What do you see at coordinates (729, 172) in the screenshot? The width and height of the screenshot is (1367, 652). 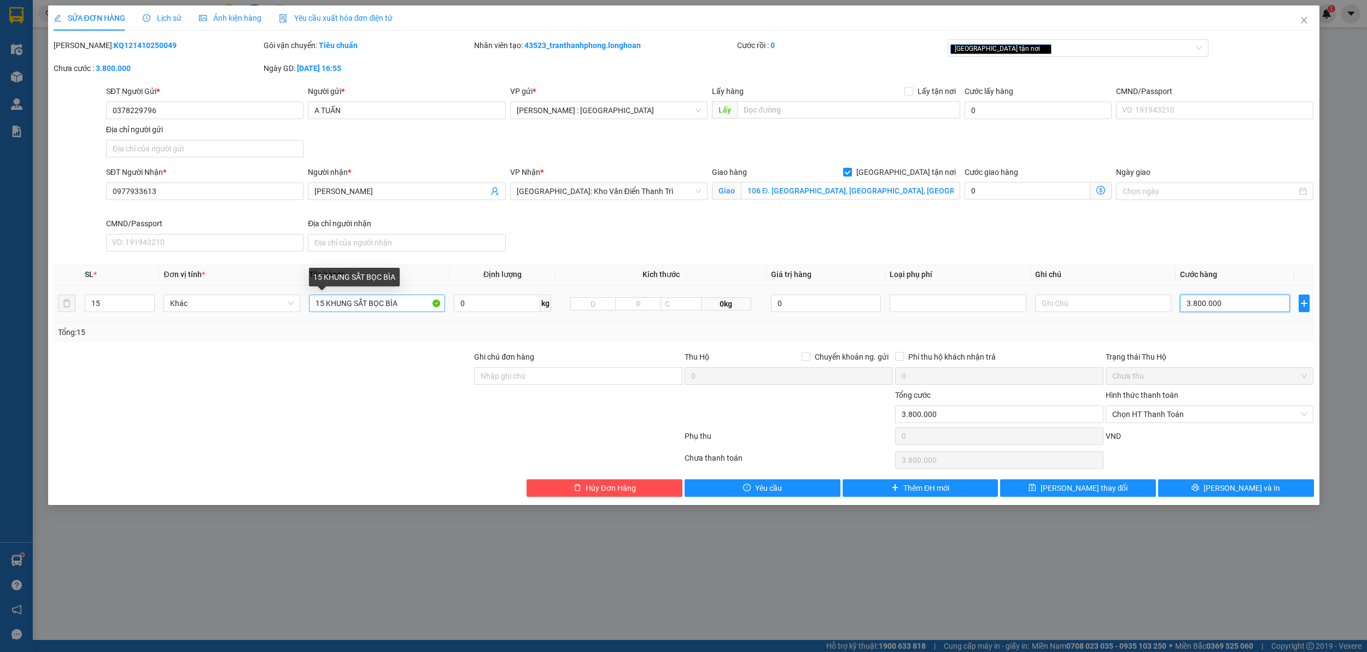 I see `span: Giao hàng` at bounding box center [729, 172].